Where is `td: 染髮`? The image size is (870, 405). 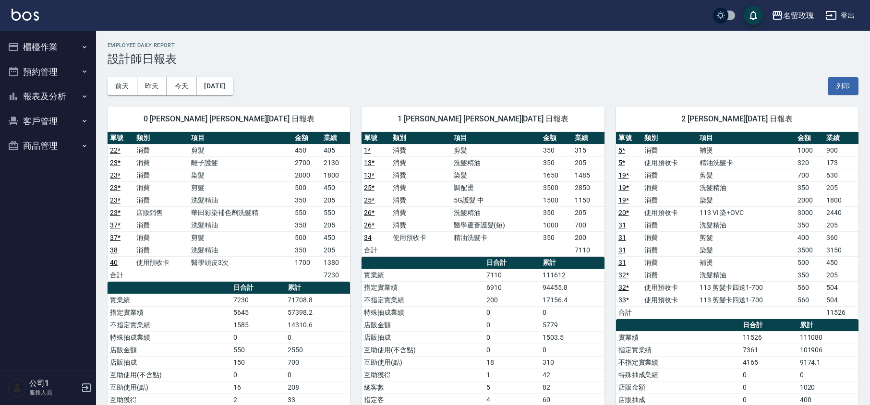
td: 染髮 is located at coordinates (240, 175).